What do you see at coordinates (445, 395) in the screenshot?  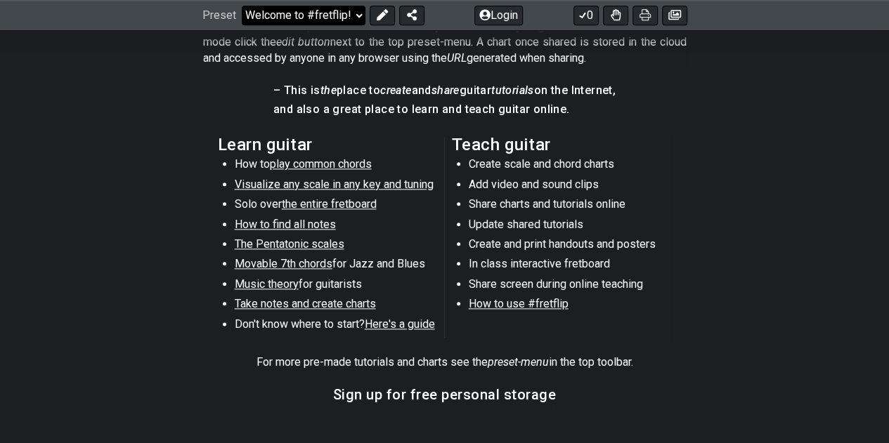 I see `h3: Sign up for free personal storage` at bounding box center [445, 395].